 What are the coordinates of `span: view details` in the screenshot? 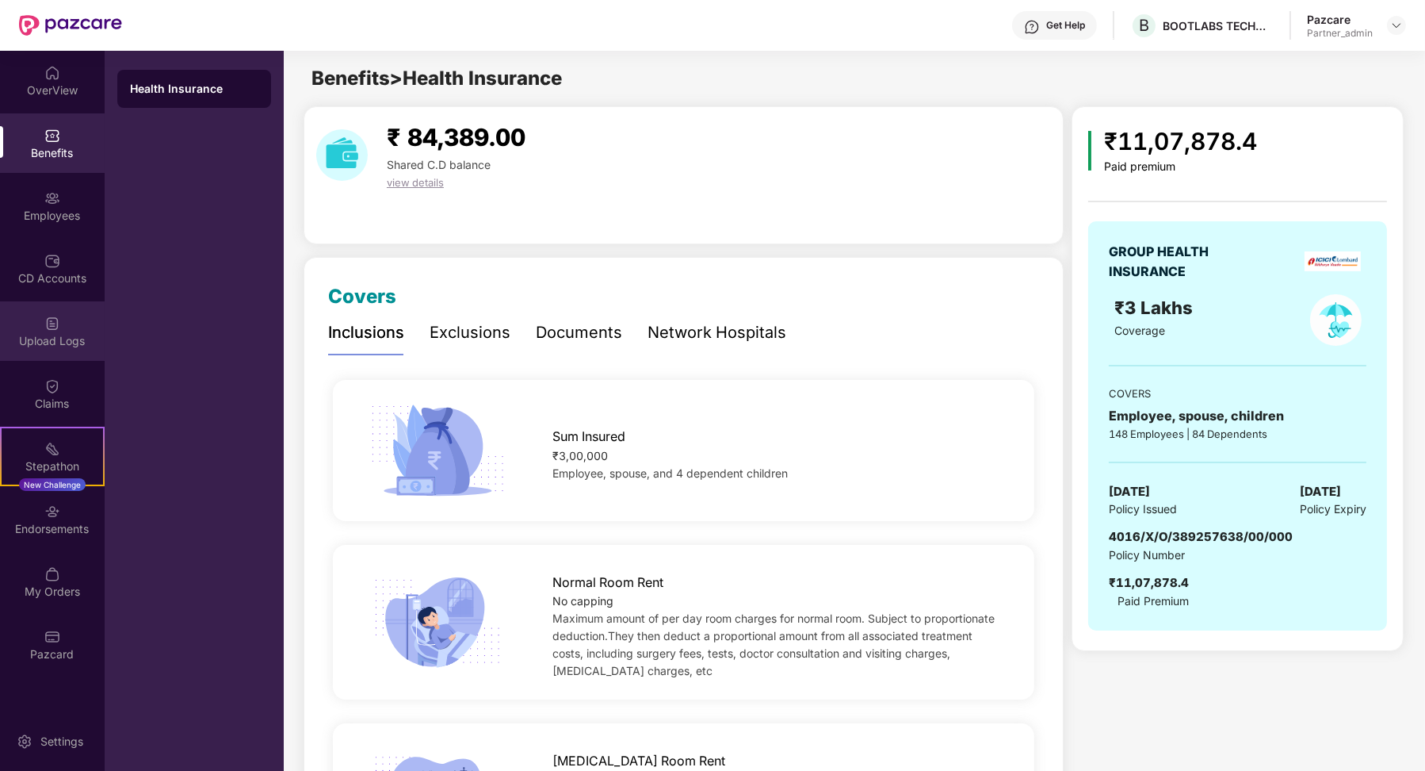 It's located at (415, 182).